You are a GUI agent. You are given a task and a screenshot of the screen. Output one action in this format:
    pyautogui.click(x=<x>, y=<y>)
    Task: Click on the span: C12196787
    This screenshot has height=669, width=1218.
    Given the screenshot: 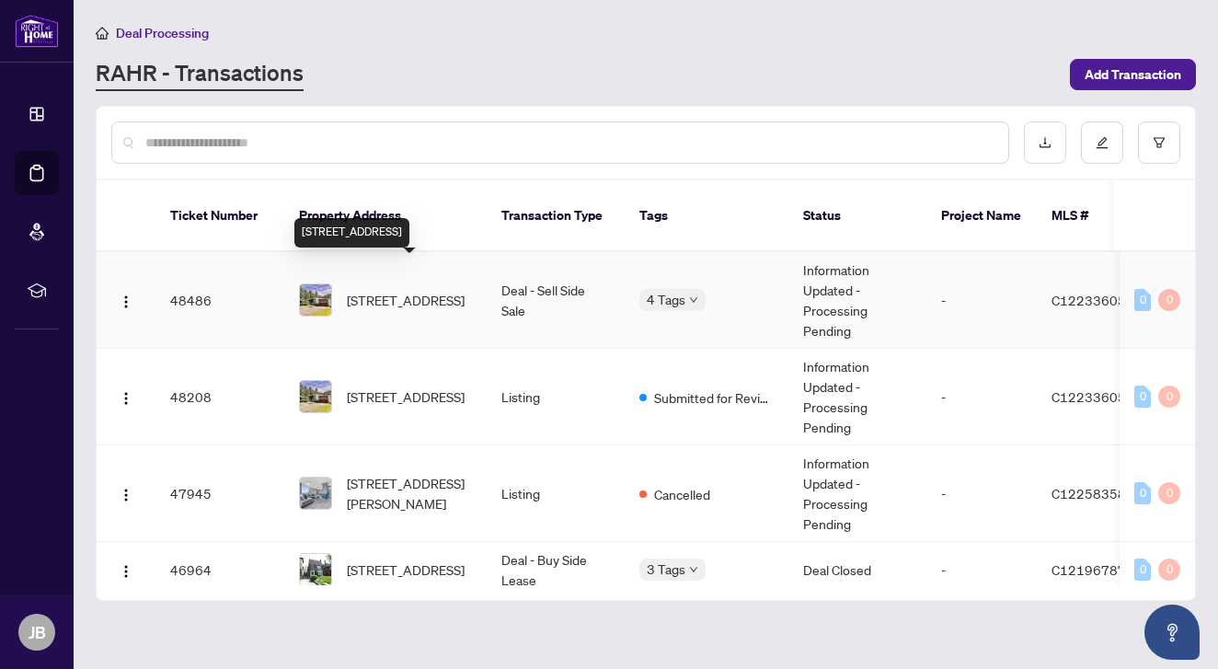 What is the action you would take?
    pyautogui.click(x=1089, y=570)
    